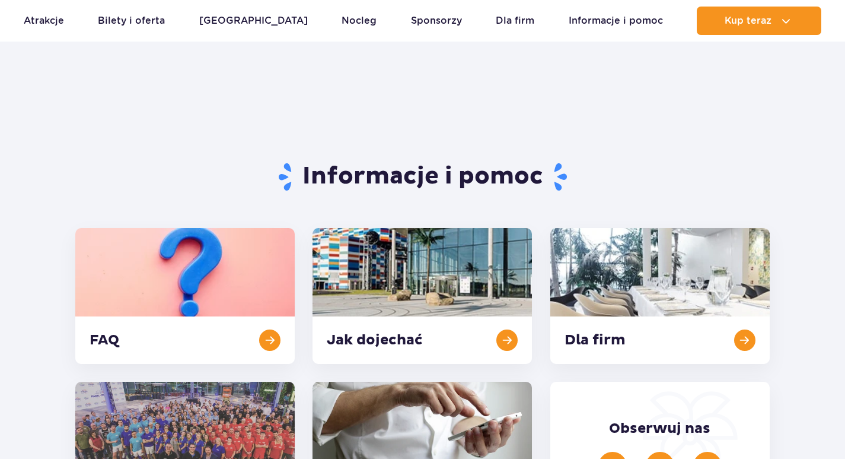 Image resolution: width=845 pixels, height=459 pixels. I want to click on a: Nocleg, so click(359, 21).